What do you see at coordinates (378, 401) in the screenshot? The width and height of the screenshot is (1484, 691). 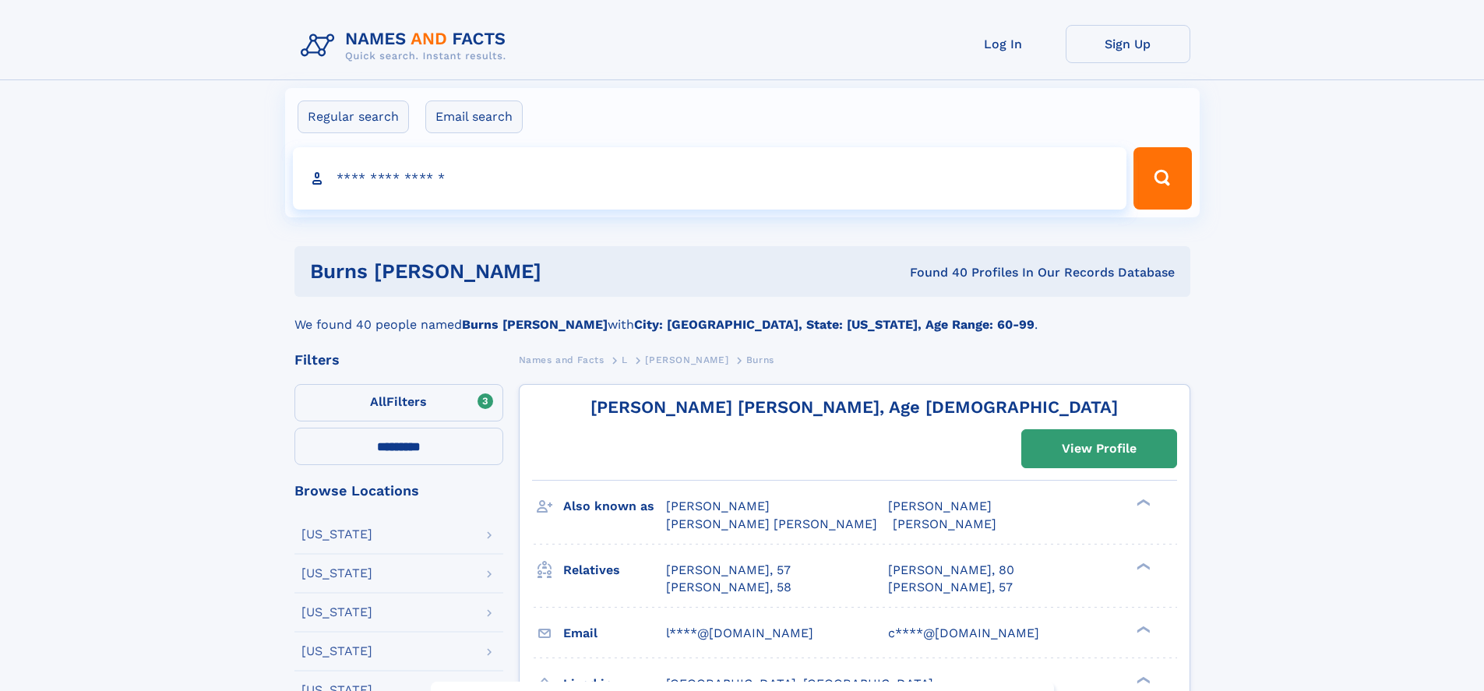 I see `span: All` at bounding box center [378, 401].